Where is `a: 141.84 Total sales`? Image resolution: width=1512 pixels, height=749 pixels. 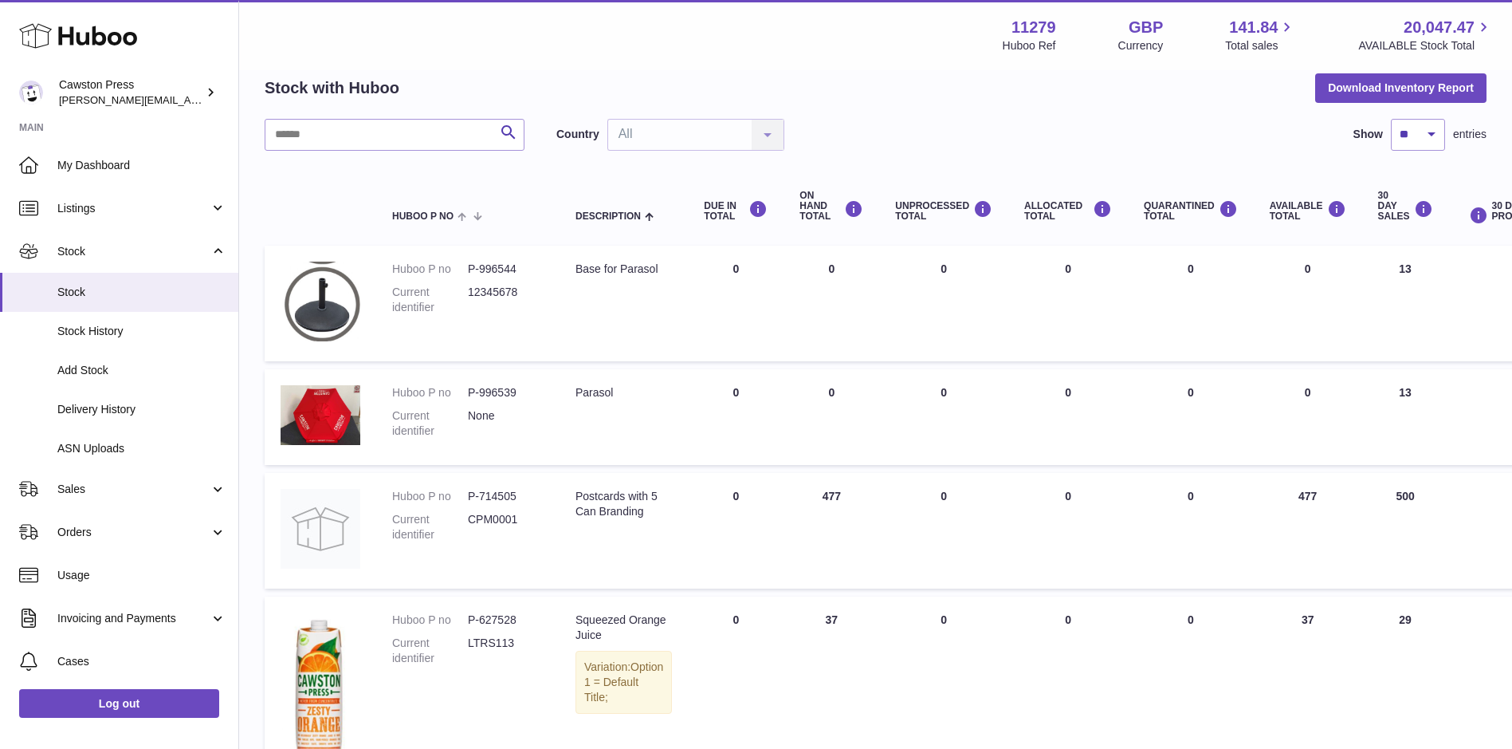
a: 141.84 Total sales is located at coordinates (1261, 35).